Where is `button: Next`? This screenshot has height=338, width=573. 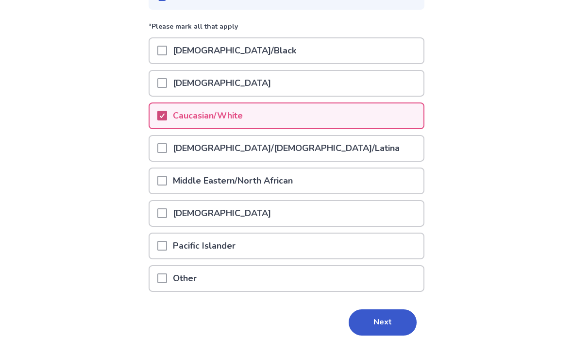
button: Next is located at coordinates (383, 323).